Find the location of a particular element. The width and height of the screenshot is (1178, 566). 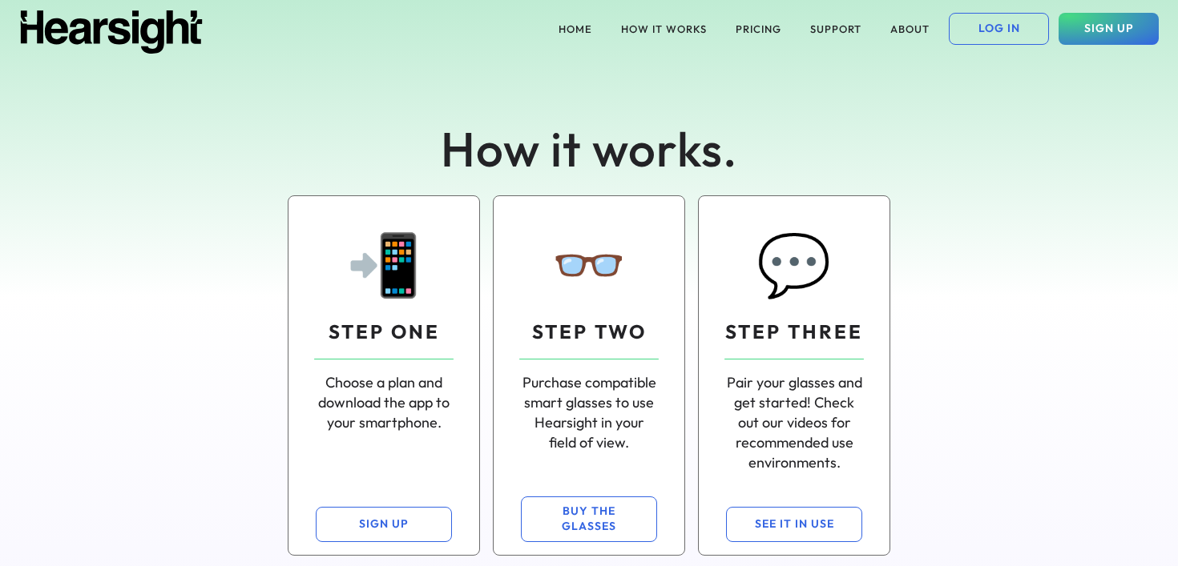

button: BUY THE GLASSES is located at coordinates (589, 519).